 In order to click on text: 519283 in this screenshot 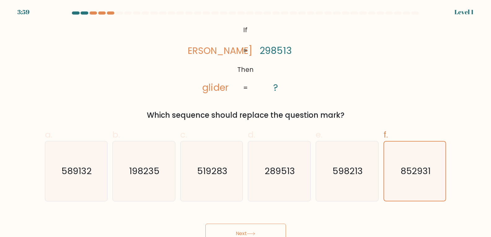, I will do `click(212, 171)`.